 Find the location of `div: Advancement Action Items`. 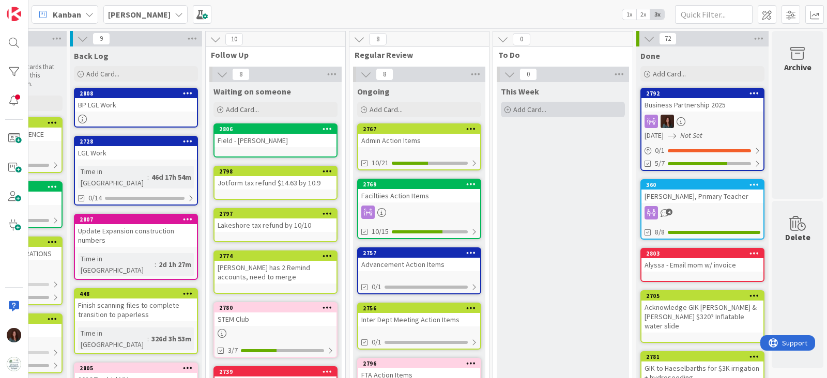

div: Advancement Action Items is located at coordinates (419, 265).